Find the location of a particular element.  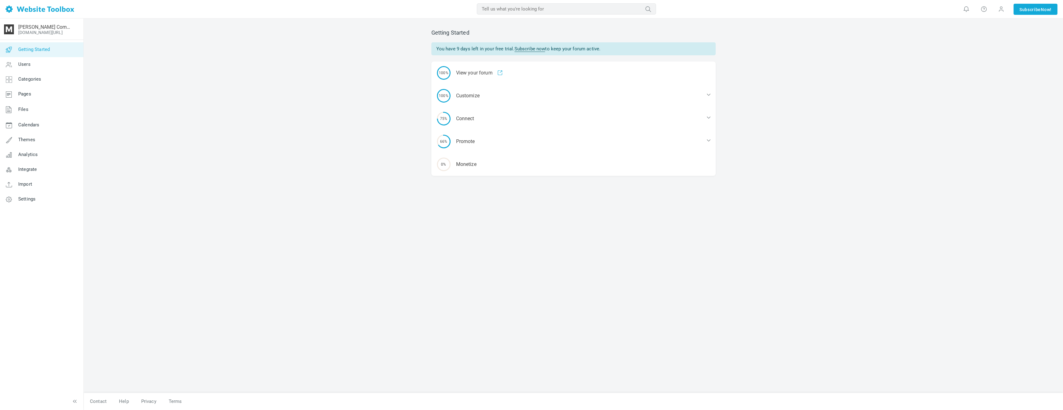

div: Customize is located at coordinates (573, 96).